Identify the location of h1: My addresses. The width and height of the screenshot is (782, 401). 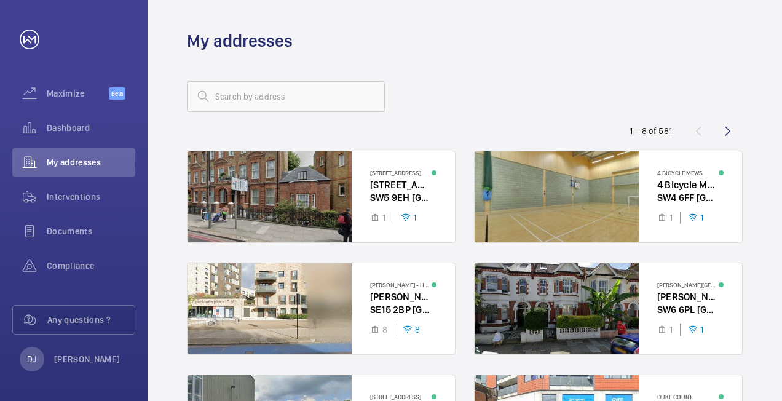
(240, 41).